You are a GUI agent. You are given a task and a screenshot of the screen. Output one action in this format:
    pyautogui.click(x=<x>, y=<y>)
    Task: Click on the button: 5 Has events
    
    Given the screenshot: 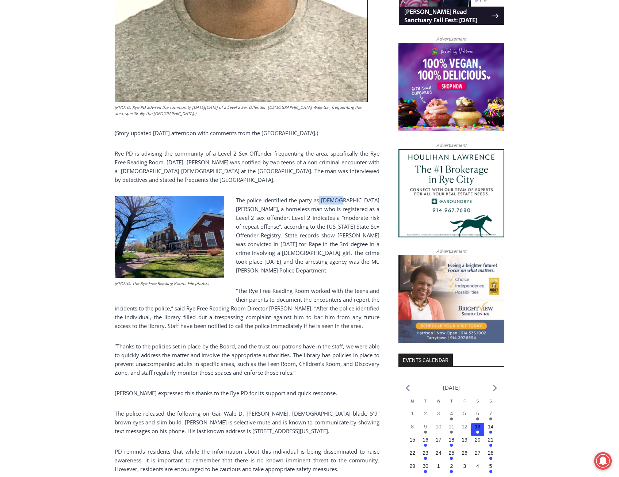 What is the action you would take?
    pyautogui.click(x=491, y=469)
    